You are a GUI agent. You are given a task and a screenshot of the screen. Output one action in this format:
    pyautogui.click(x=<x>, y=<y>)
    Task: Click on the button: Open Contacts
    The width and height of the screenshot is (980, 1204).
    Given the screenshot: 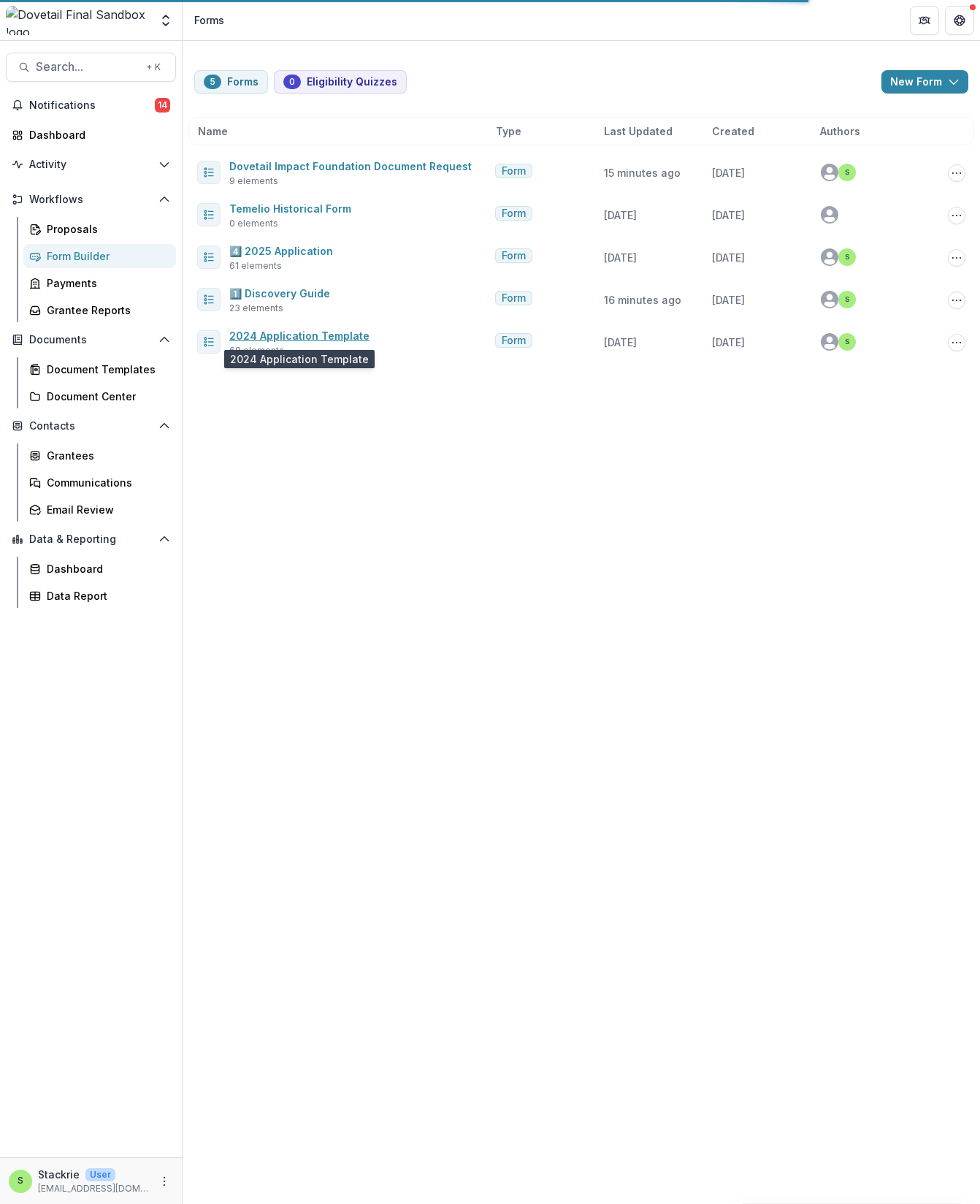 What is the action you would take?
    pyautogui.click(x=91, y=426)
    